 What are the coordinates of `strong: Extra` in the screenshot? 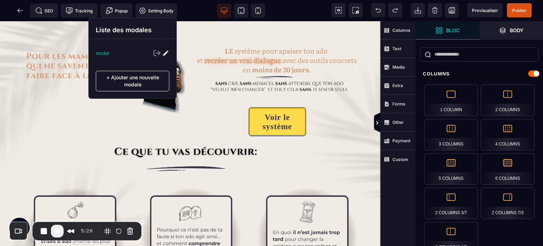 It's located at (398, 85).